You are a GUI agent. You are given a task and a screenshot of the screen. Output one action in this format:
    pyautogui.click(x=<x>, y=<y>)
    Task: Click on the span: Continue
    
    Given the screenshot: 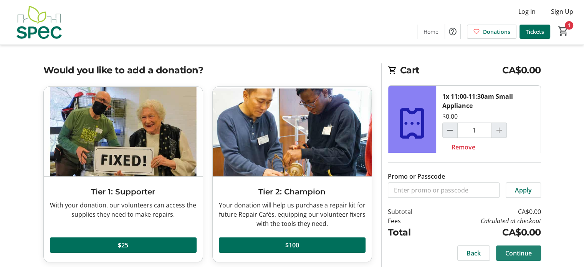 What is the action you would take?
    pyautogui.click(x=518, y=253)
    